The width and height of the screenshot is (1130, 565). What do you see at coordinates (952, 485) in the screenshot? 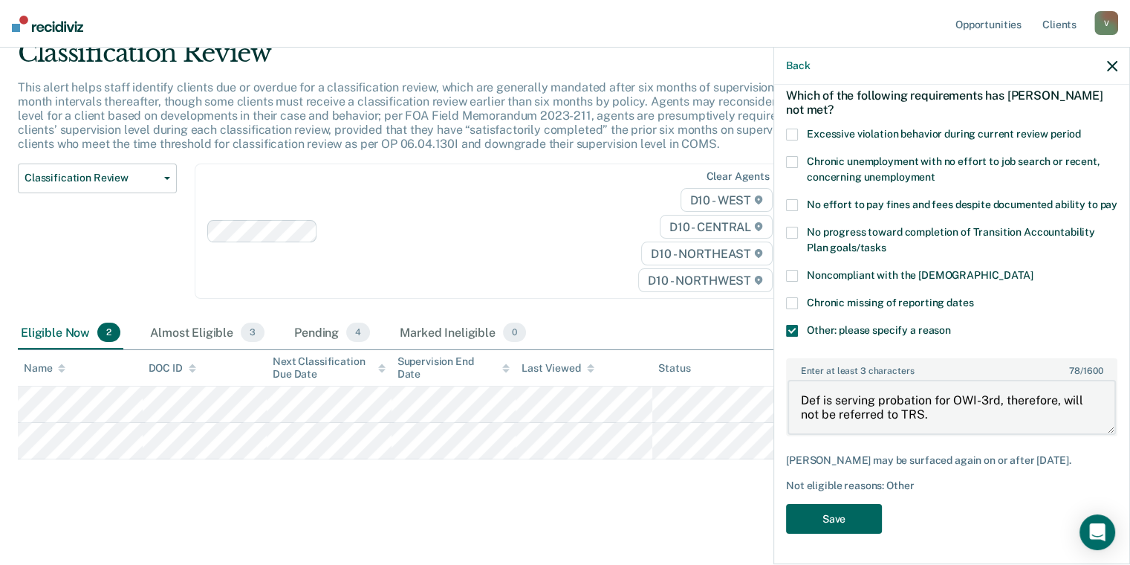
I see `div: Not eligible reasons: Other` at bounding box center [952, 485].